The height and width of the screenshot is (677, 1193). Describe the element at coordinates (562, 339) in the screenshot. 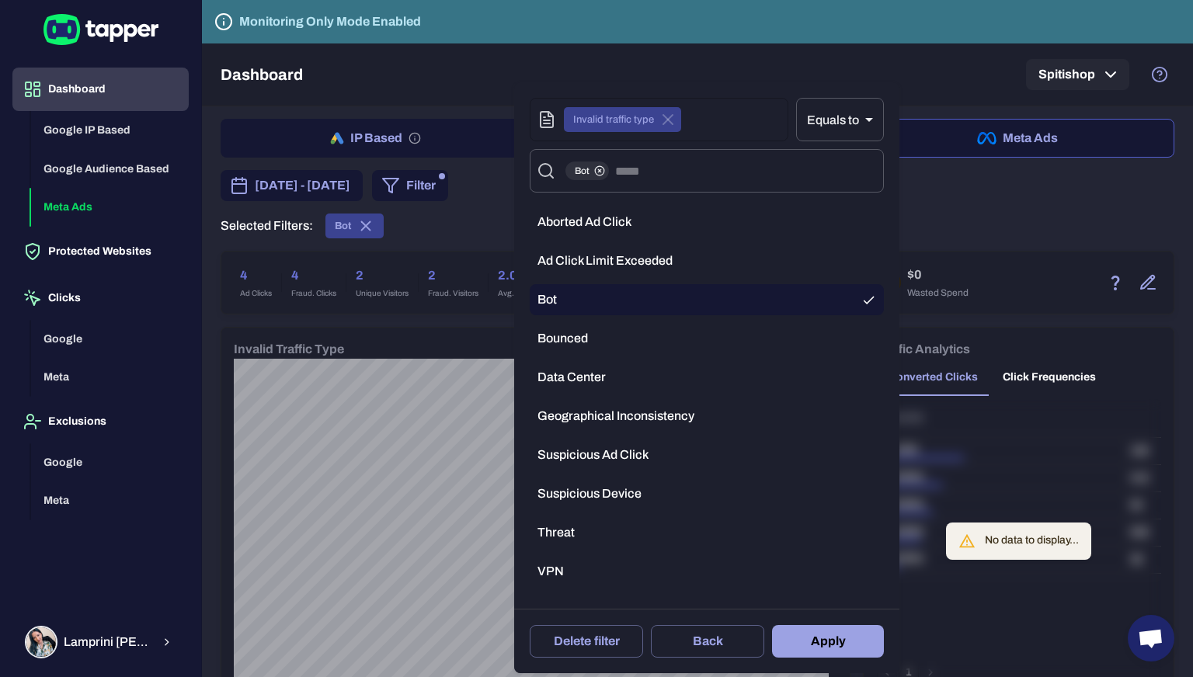

I see `span: Bounced` at that location.